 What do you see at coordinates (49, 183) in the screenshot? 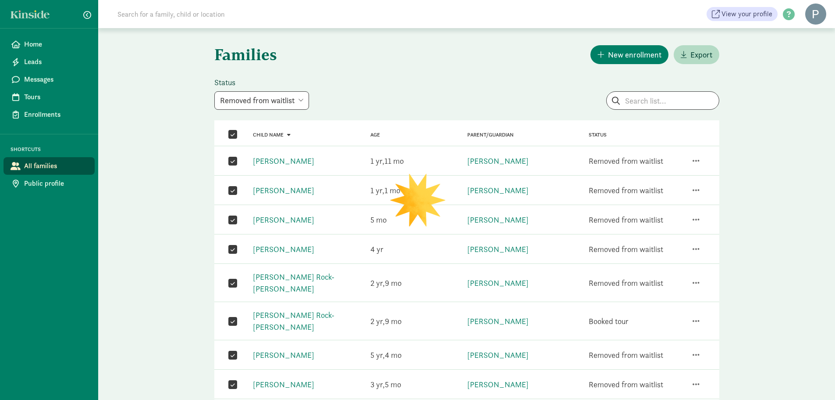
I see `a: Public profile` at bounding box center [49, 183].